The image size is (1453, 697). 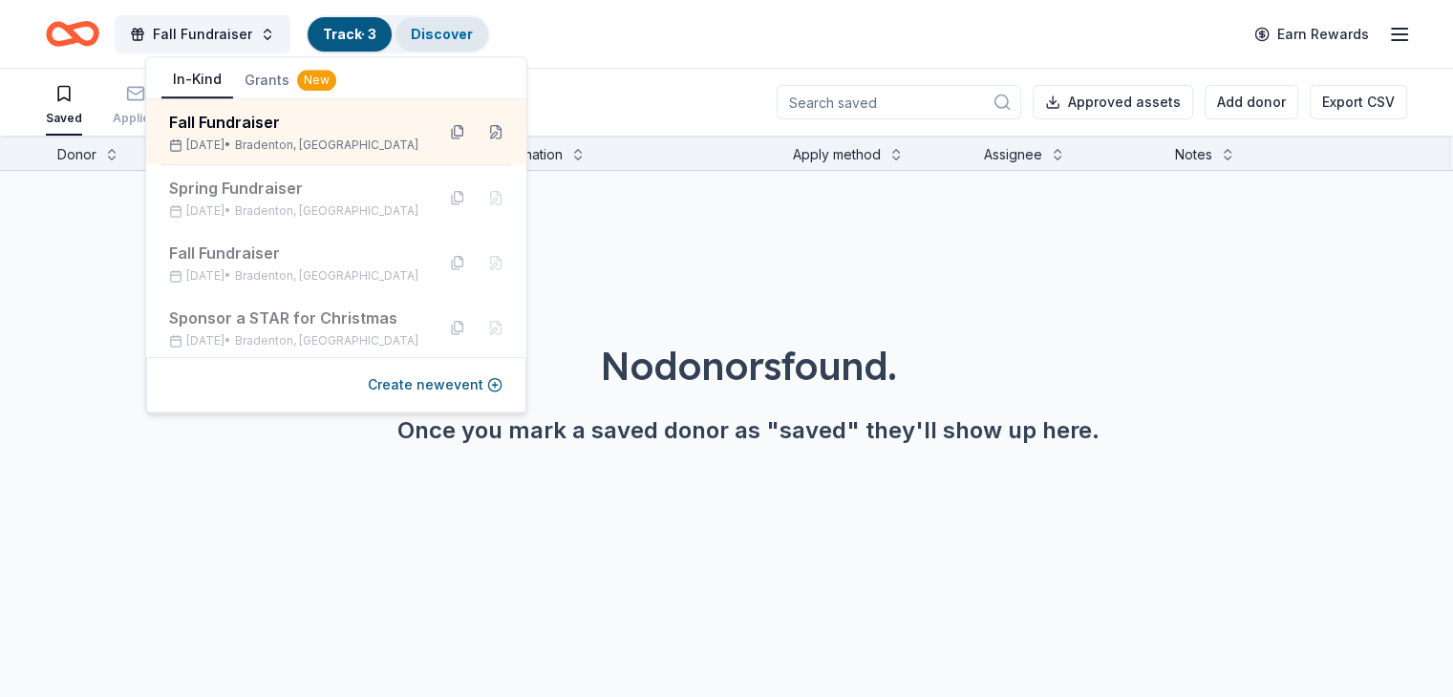 What do you see at coordinates (76, 155) in the screenshot?
I see `div: Donor` at bounding box center [76, 155].